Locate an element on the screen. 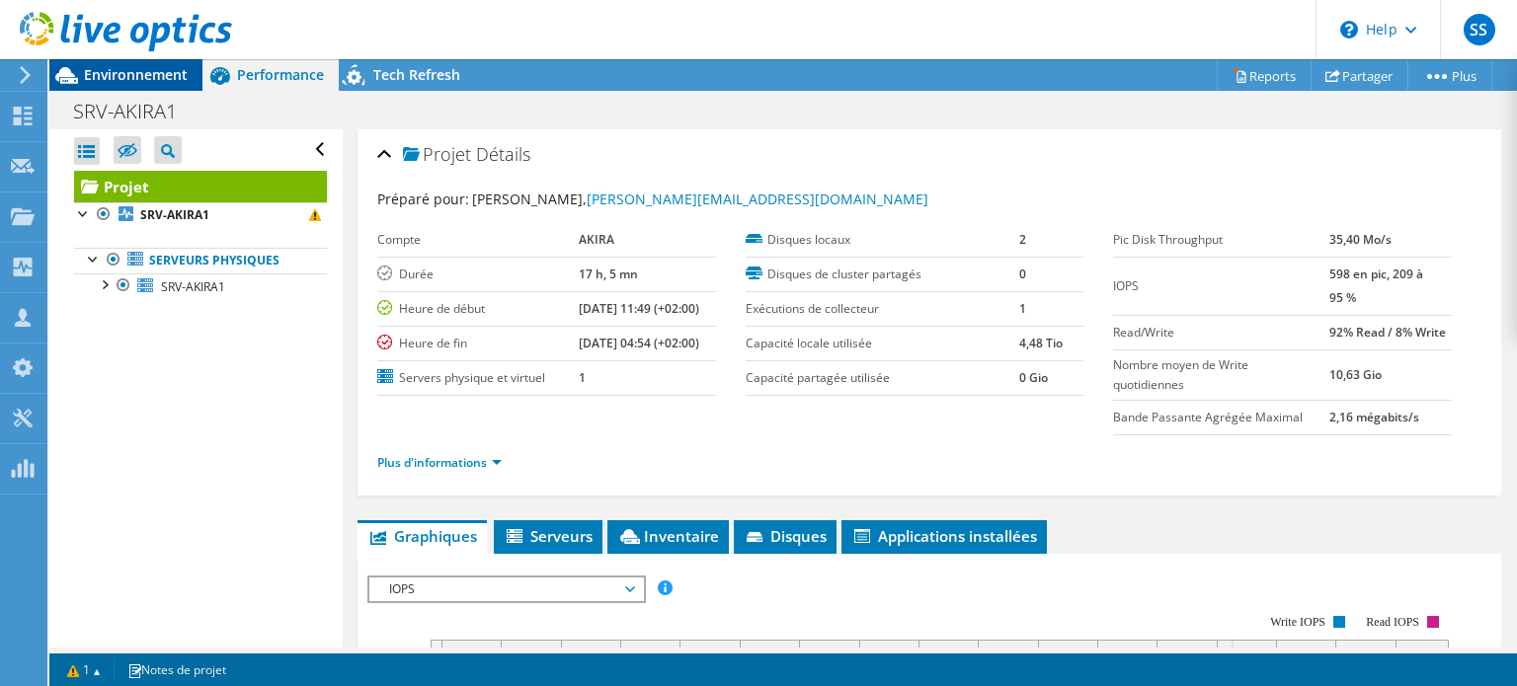 The width and height of the screenshot is (1517, 686). span: Inventaire is located at coordinates (668, 536).